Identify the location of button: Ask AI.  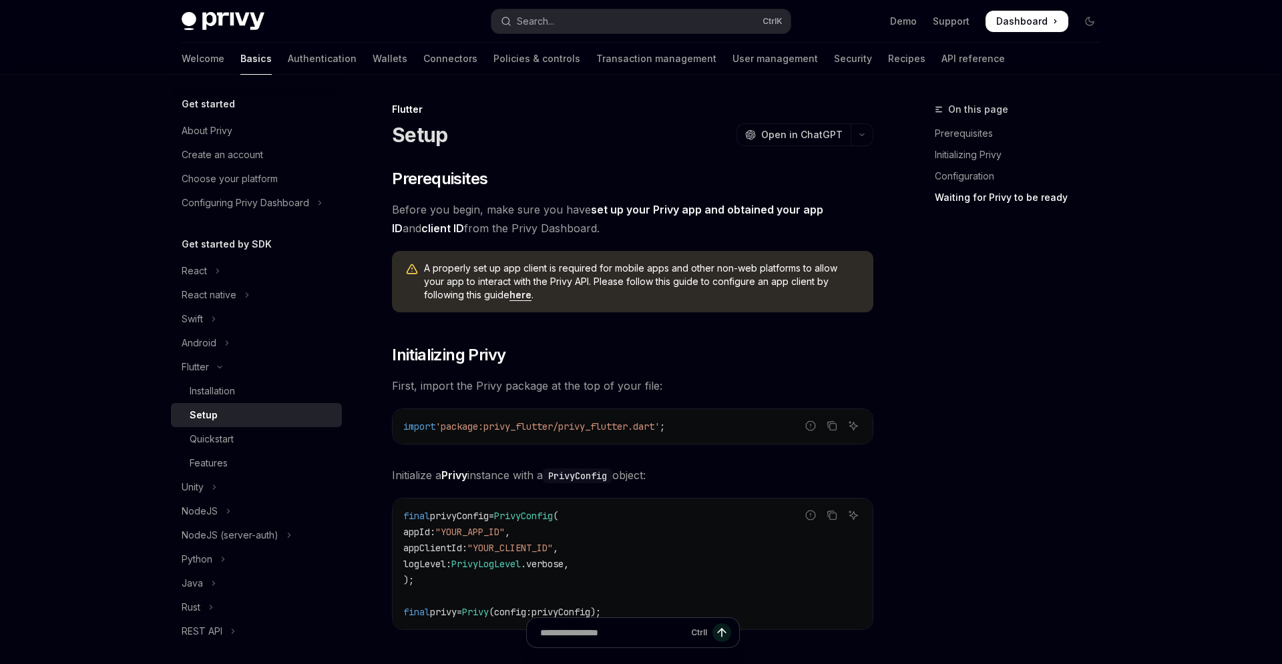
(853, 426).